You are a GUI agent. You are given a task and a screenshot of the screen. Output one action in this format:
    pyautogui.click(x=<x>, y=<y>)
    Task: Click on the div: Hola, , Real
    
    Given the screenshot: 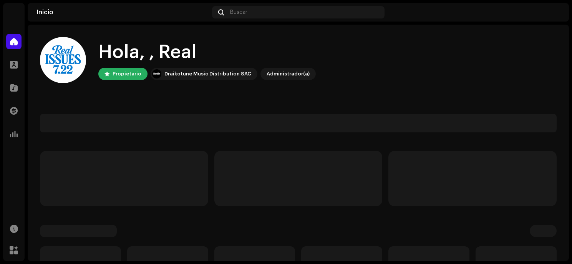 What is the action you would take?
    pyautogui.click(x=207, y=52)
    